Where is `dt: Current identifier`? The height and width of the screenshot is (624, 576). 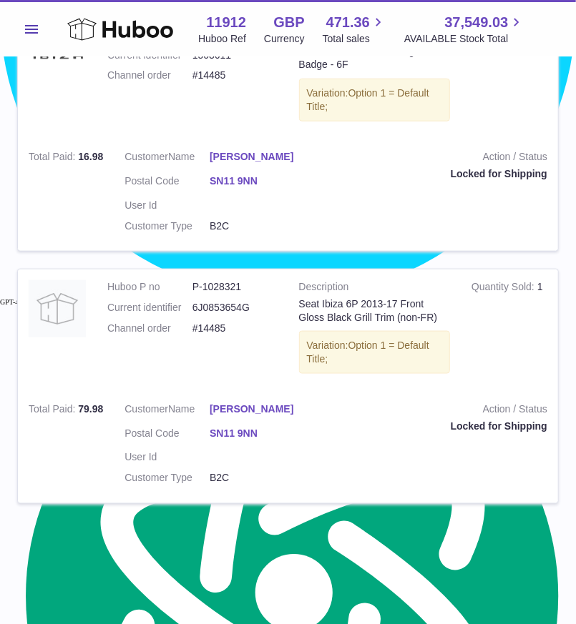
dt: Current identifier is located at coordinates (149, 307).